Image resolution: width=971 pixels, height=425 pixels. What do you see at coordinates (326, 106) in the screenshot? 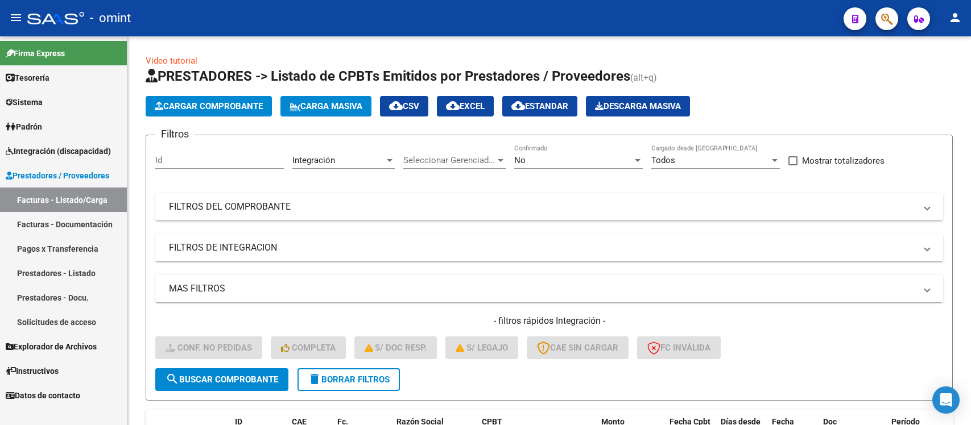
I see `span: Carga Masiva` at bounding box center [326, 106].